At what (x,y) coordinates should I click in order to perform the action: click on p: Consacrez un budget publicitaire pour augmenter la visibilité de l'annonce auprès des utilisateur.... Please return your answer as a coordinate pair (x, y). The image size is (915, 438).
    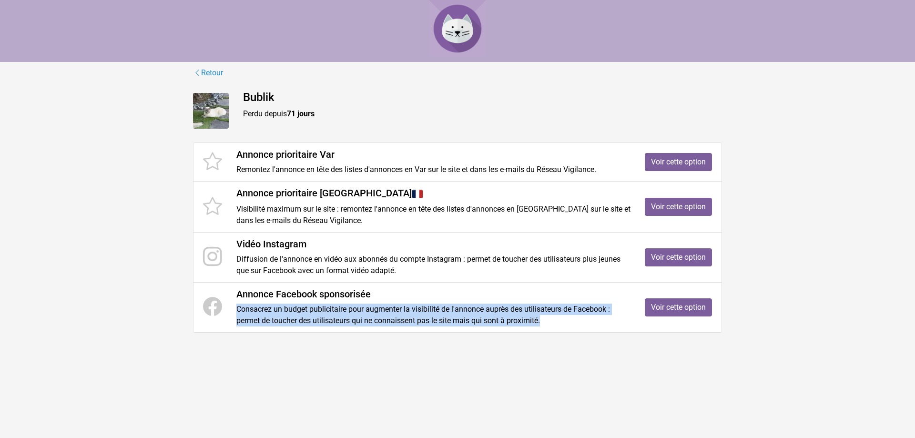
    Looking at the image, I should click on (433, 315).